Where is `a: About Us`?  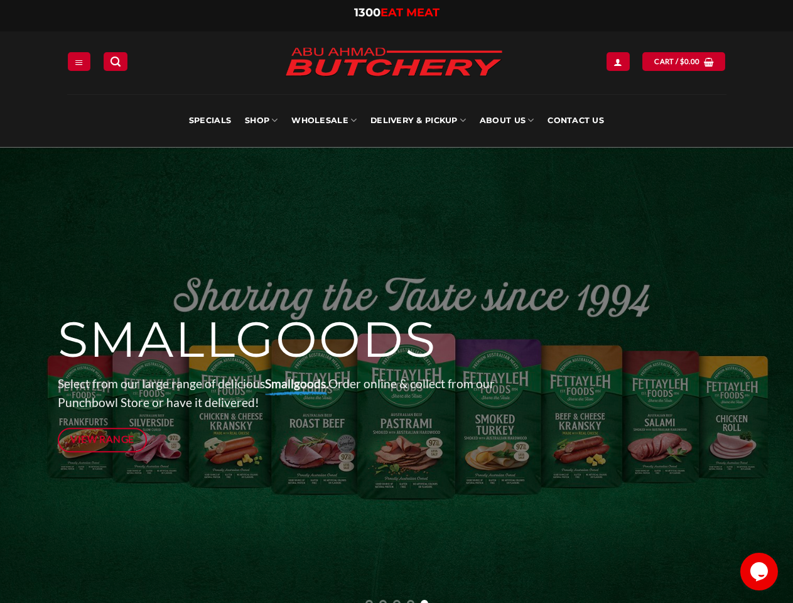
a: About Us is located at coordinates (507, 121).